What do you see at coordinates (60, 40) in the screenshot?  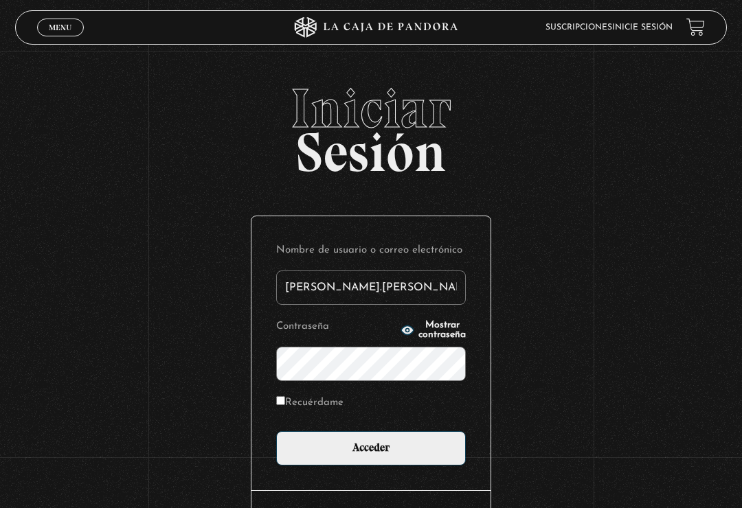 I see `span: Cerrar` at bounding box center [60, 40].